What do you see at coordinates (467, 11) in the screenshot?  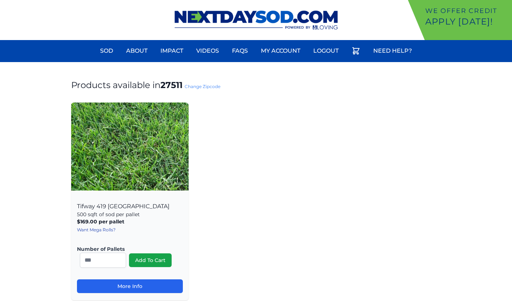 I see `p: We offer Credit` at bounding box center [467, 11].